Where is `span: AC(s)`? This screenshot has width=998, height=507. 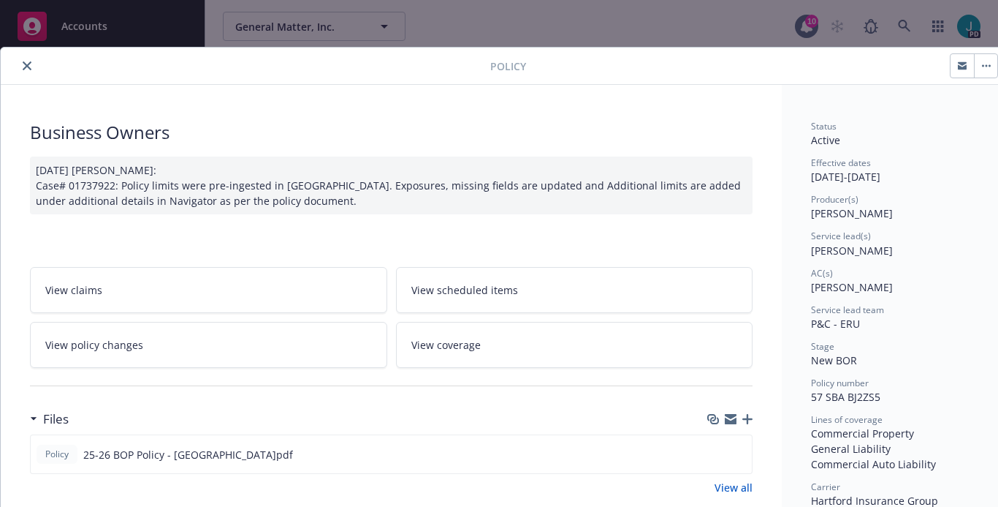 span: AC(s) is located at coordinates (822, 273).